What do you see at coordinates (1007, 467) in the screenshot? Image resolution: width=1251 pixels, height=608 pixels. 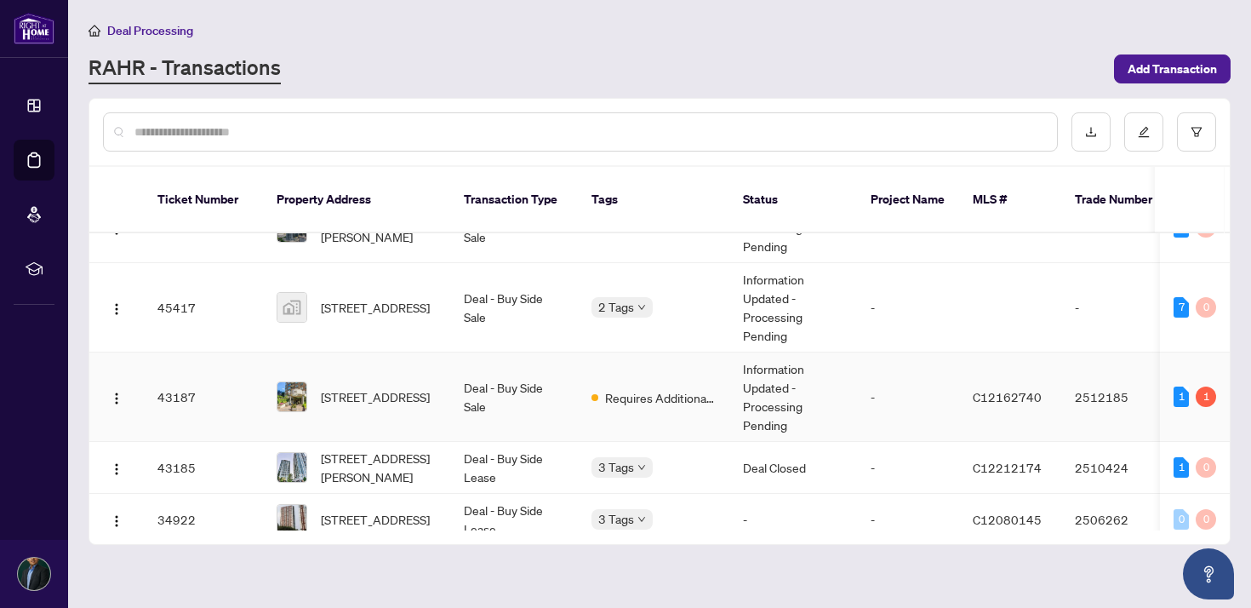 I see `span: C12212174` at bounding box center [1007, 467].